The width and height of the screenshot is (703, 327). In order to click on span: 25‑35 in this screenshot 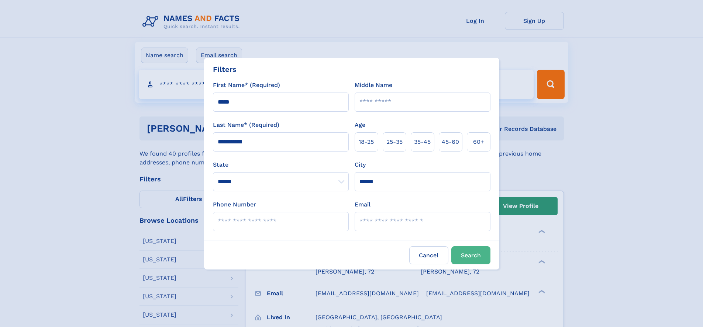, I will do `click(394, 142)`.